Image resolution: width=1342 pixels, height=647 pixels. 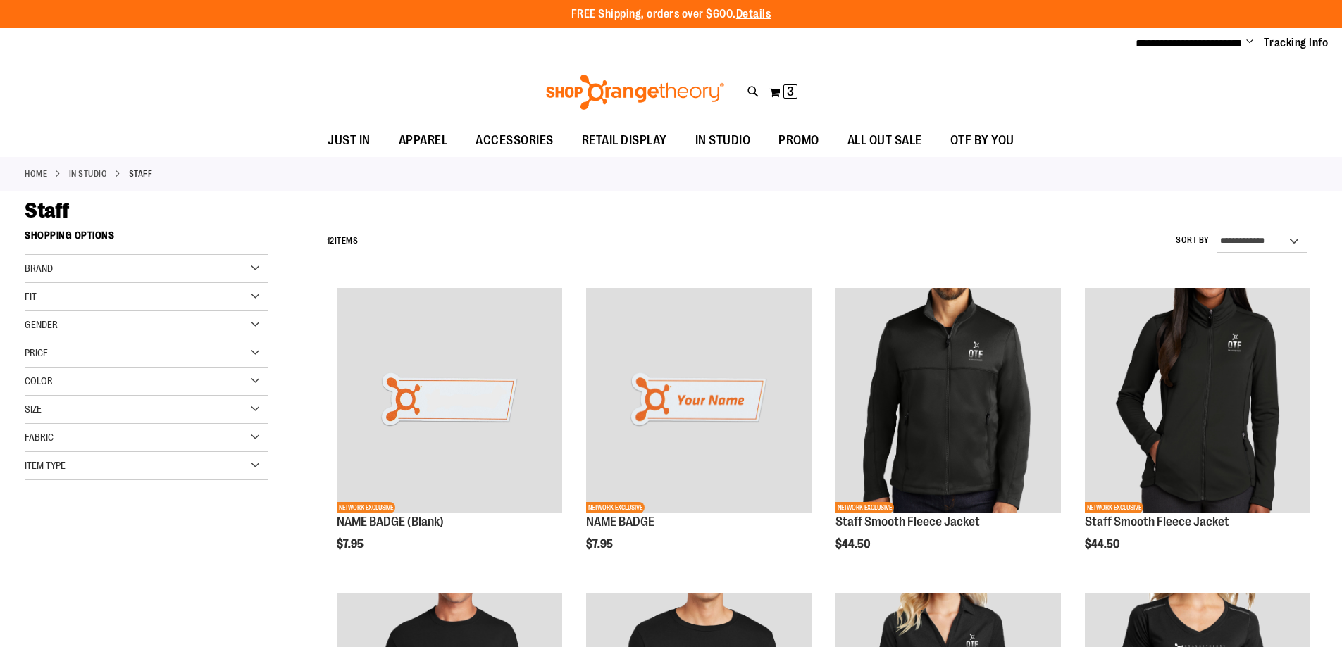 I want to click on a: NAME BADGE (Blank)NETWORK EXCLUSIVE, so click(x=449, y=401).